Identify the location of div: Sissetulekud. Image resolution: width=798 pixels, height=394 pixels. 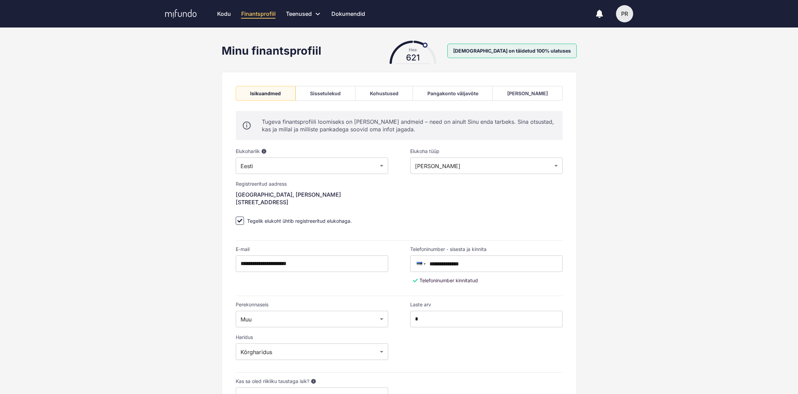
(325, 93).